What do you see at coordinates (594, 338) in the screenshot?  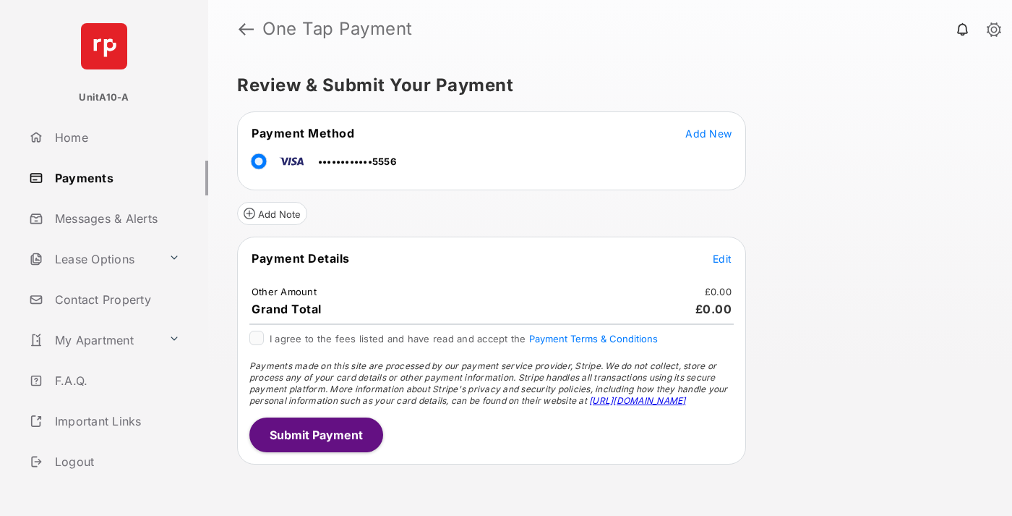 I see `button: I agree to the fees listed and have read and accept the` at bounding box center [594, 338].